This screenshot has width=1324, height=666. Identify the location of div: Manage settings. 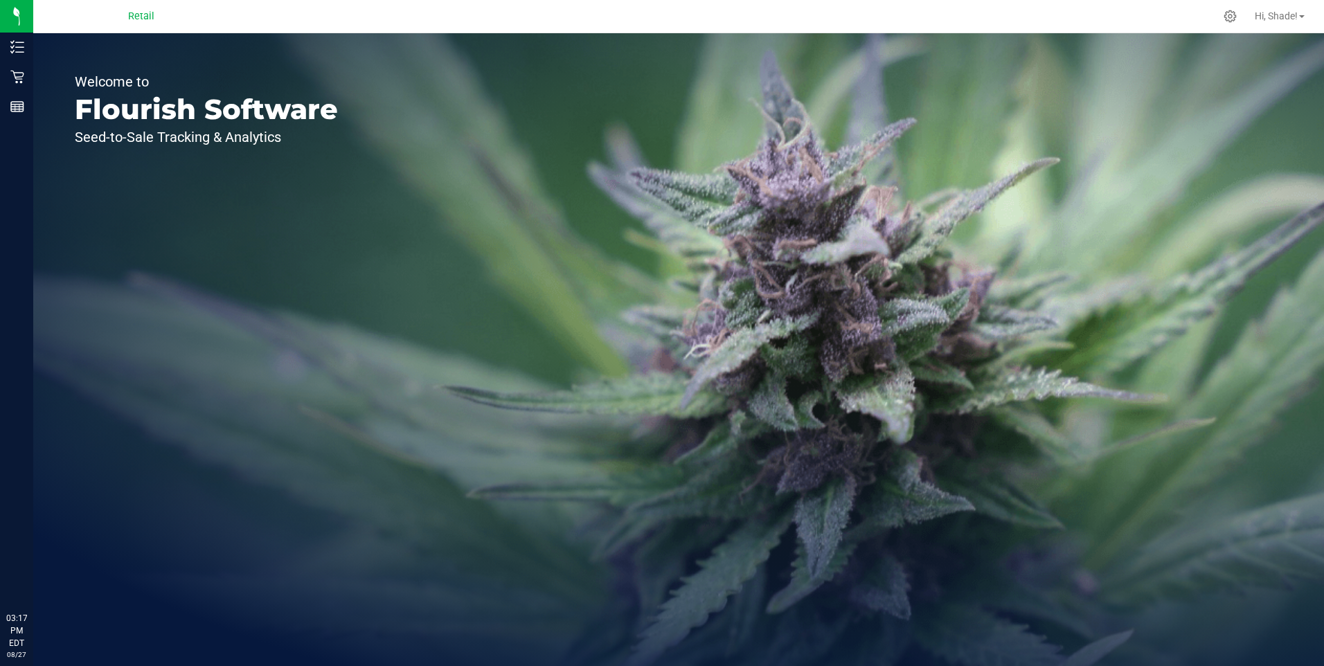
(1229, 16).